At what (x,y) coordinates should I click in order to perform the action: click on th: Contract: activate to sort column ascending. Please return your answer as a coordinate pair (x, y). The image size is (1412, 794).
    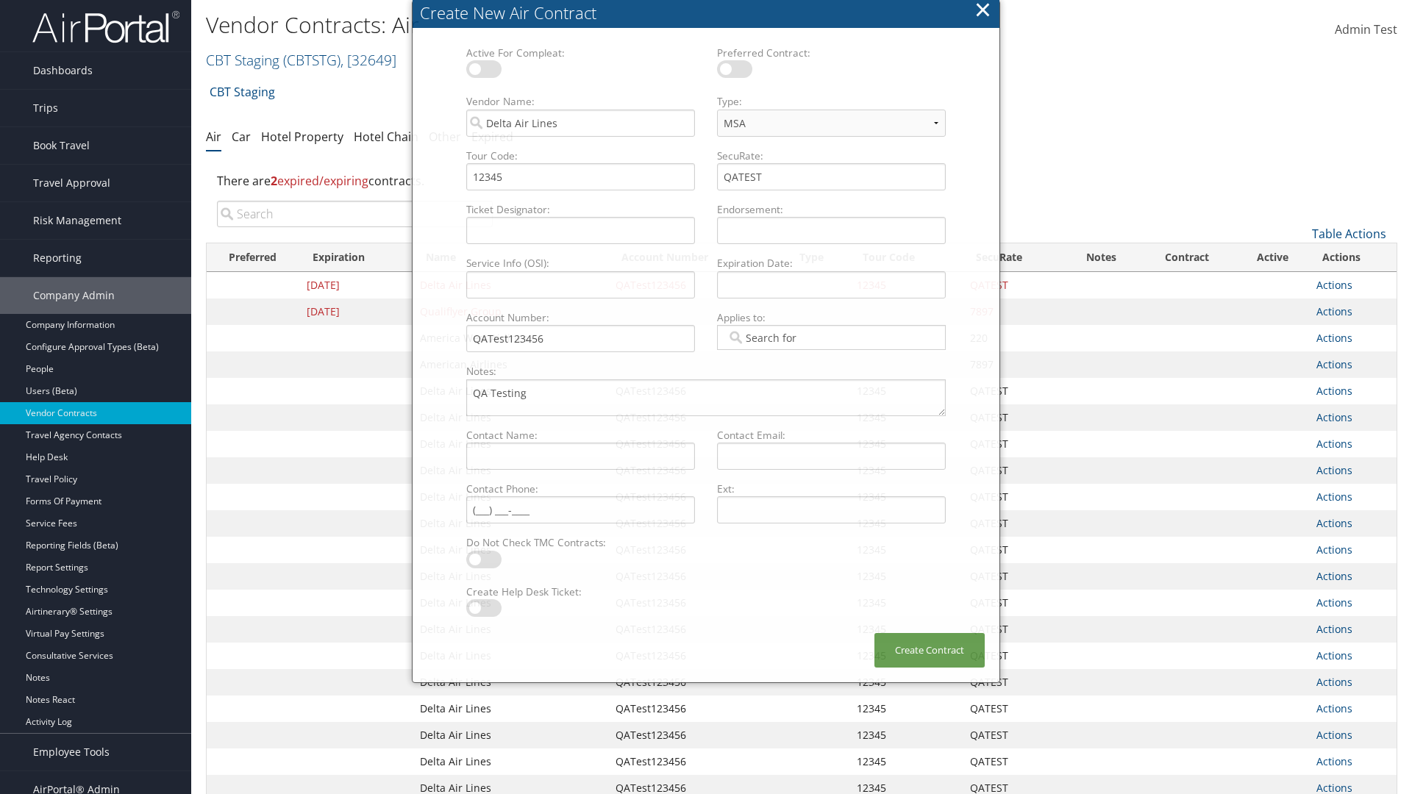
    Looking at the image, I should click on (1187, 257).